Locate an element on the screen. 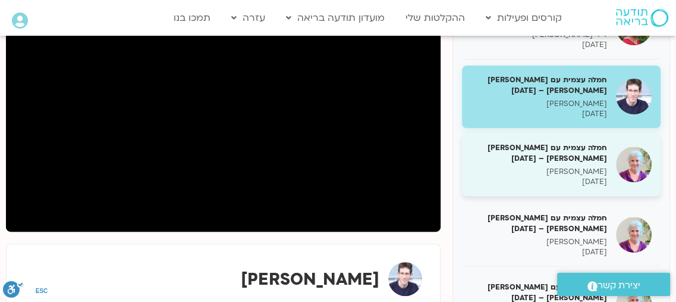 This screenshot has width=676, height=302. a: ההקלטות שלי is located at coordinates (435, 18).